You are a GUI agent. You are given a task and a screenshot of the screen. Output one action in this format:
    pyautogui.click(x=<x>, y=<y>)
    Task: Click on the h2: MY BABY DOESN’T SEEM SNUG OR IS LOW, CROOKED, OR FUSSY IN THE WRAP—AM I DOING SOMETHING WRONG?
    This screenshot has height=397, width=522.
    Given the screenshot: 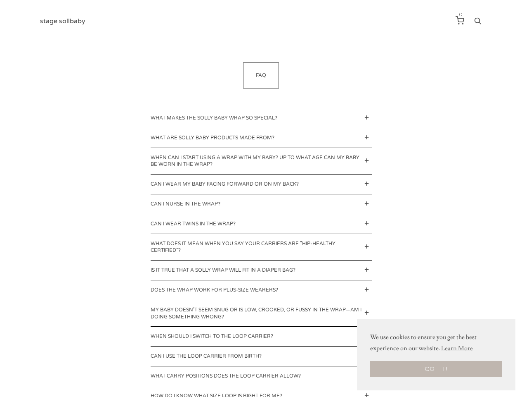 What is the action you would take?
    pyautogui.click(x=261, y=313)
    